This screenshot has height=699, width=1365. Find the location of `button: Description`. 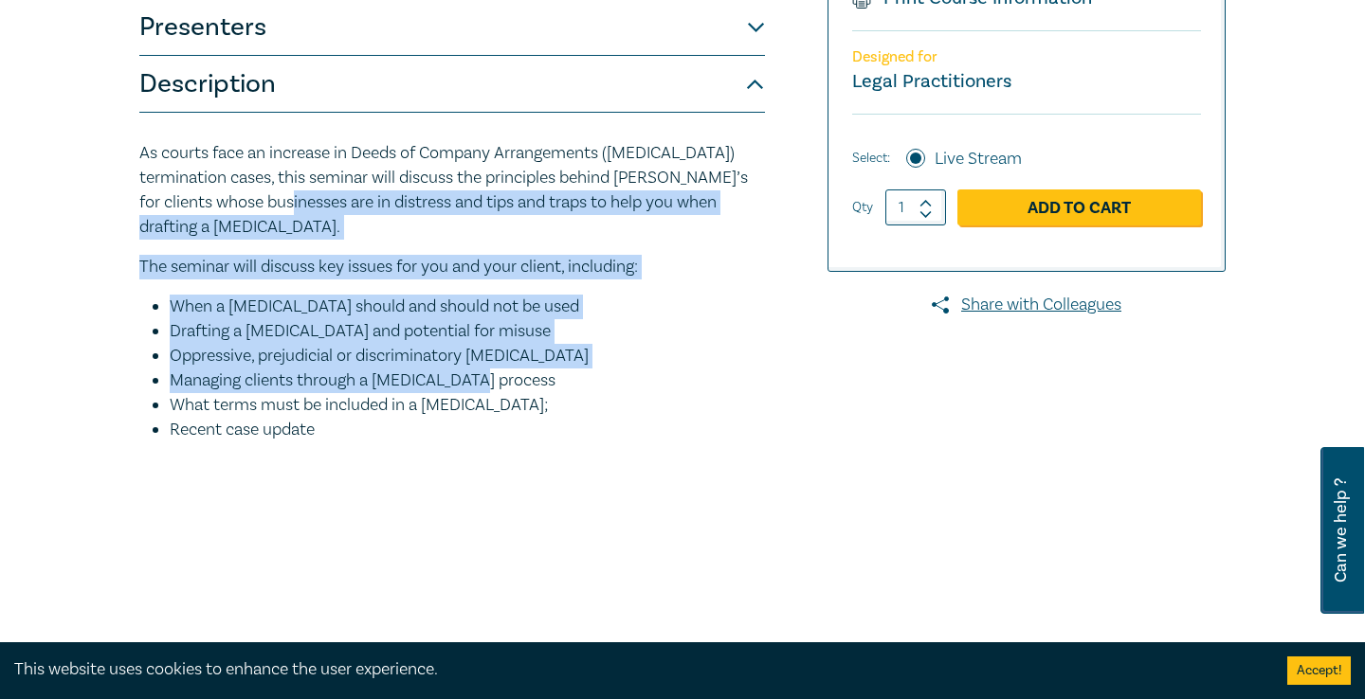

button: Description is located at coordinates (452, 84).